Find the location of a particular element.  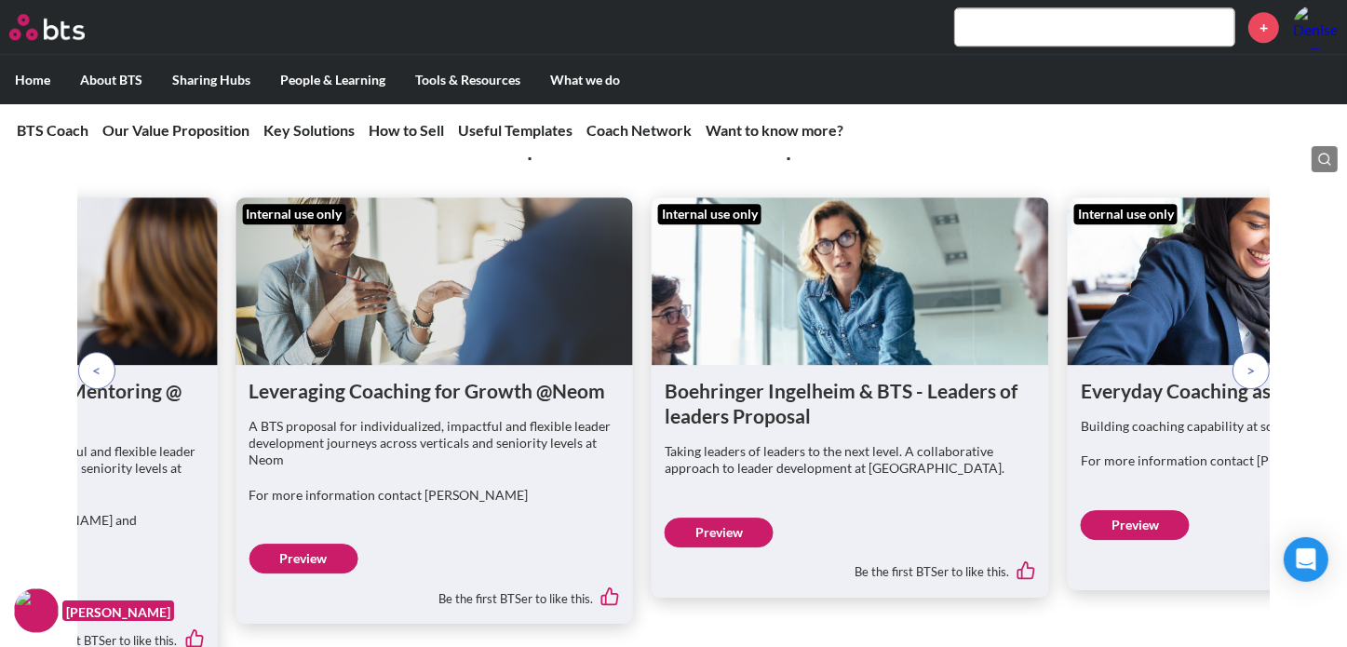

h1: Boehringer Ingelheim & BTS - Leaders of leaders Proposal is located at coordinates (850, 403).